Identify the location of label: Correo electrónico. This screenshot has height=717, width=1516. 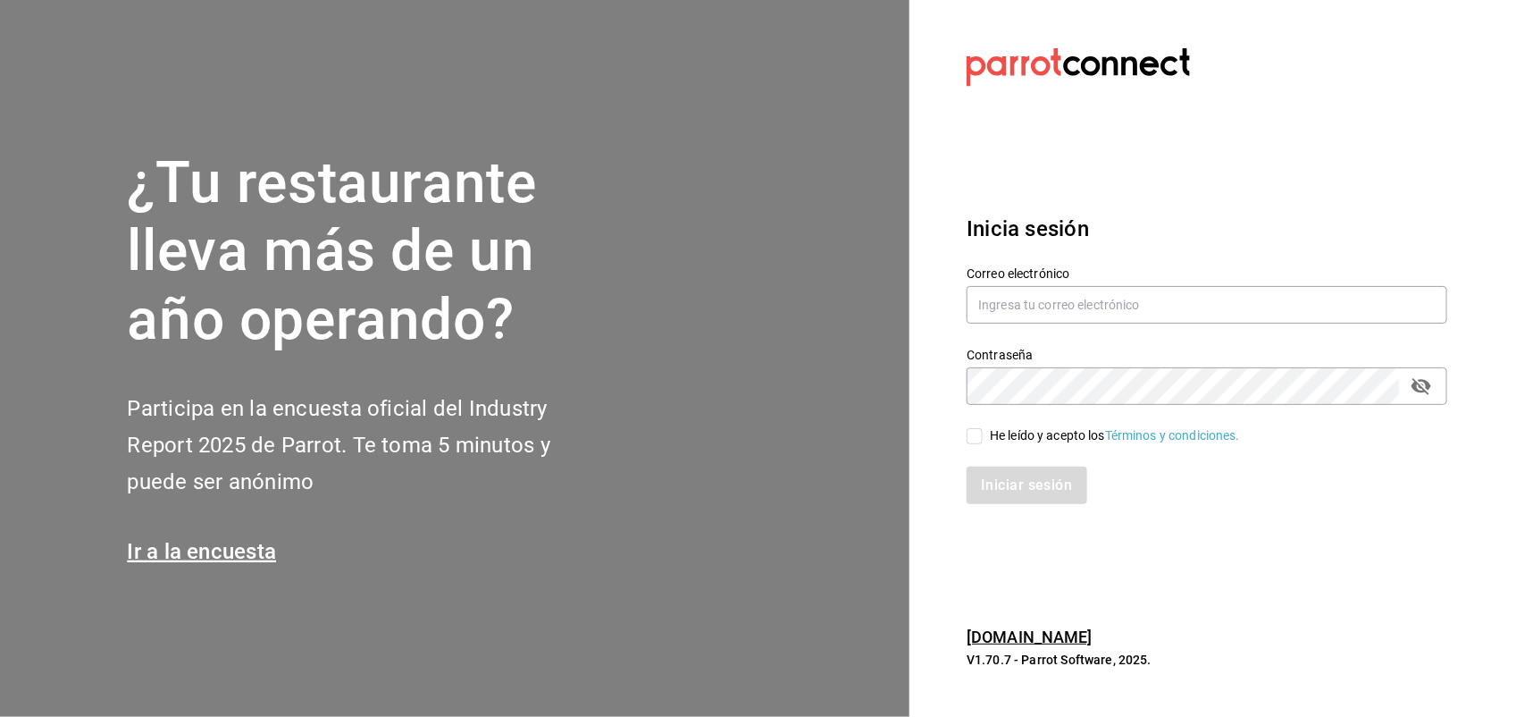
(1207, 273).